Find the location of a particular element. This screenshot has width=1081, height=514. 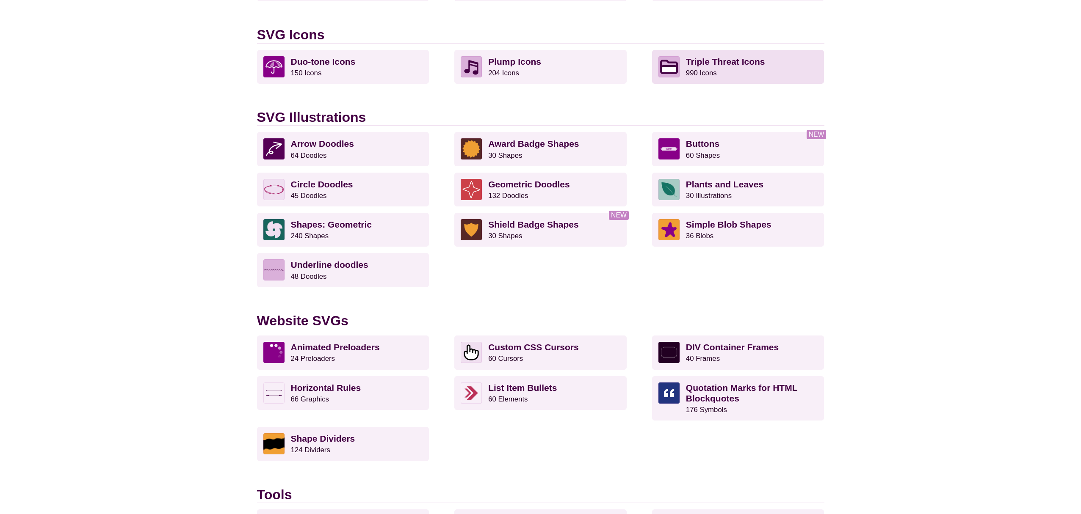

strong: Shapes: Geometric is located at coordinates (331, 224).